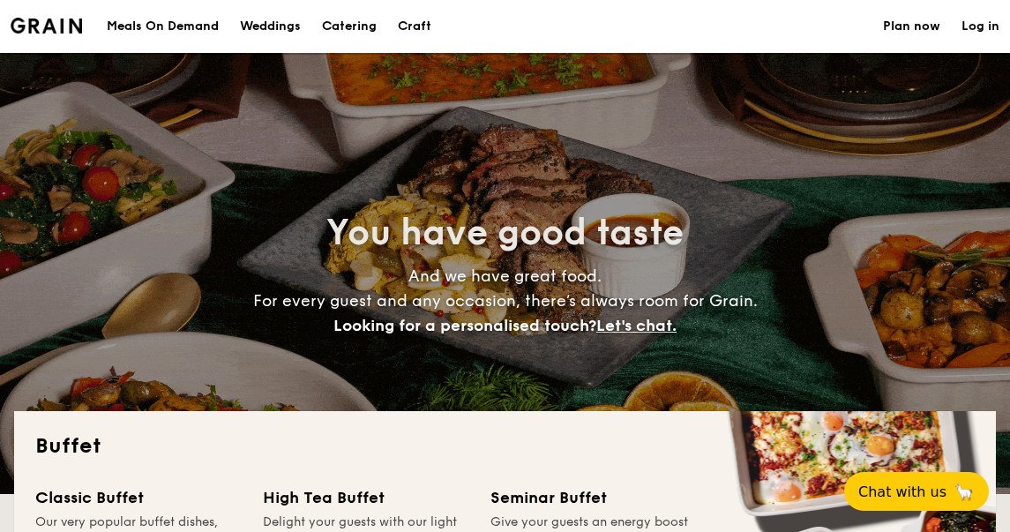  What do you see at coordinates (366, 497) in the screenshot?
I see `div: High Tea Buffet` at bounding box center [366, 497].